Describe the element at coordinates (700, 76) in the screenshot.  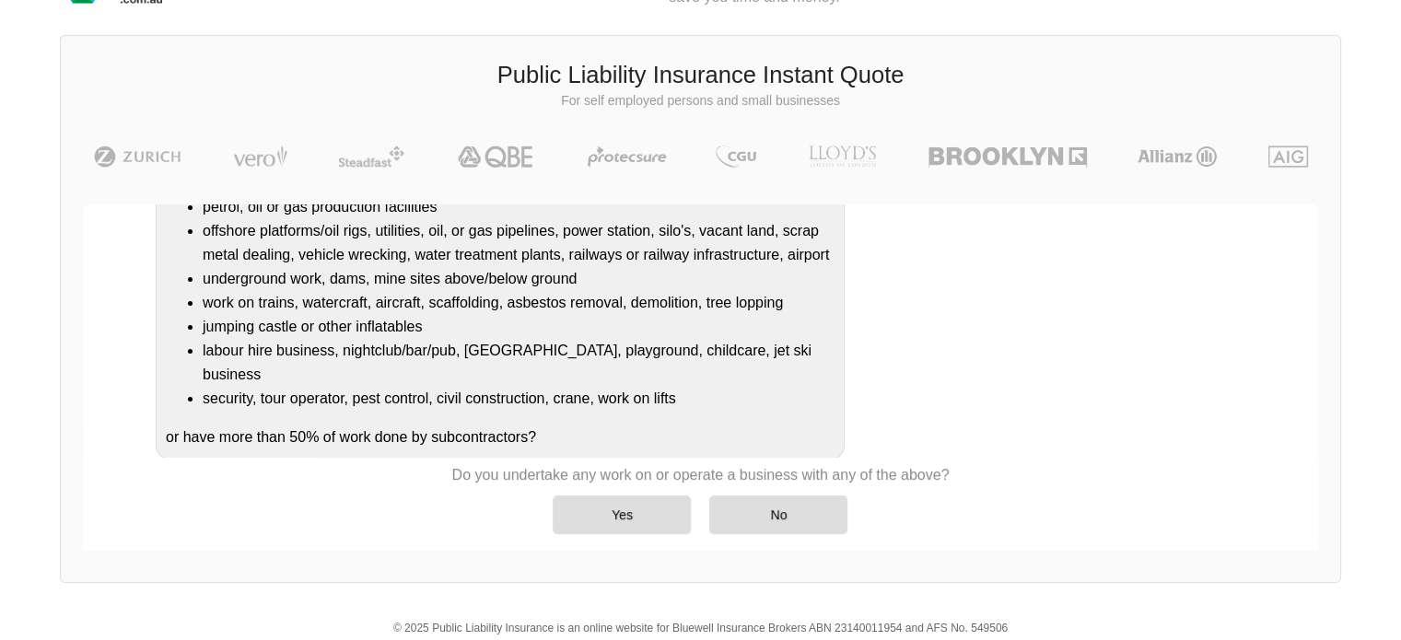
I see `h3: Public Liability Insurance Instant Quote` at that location.